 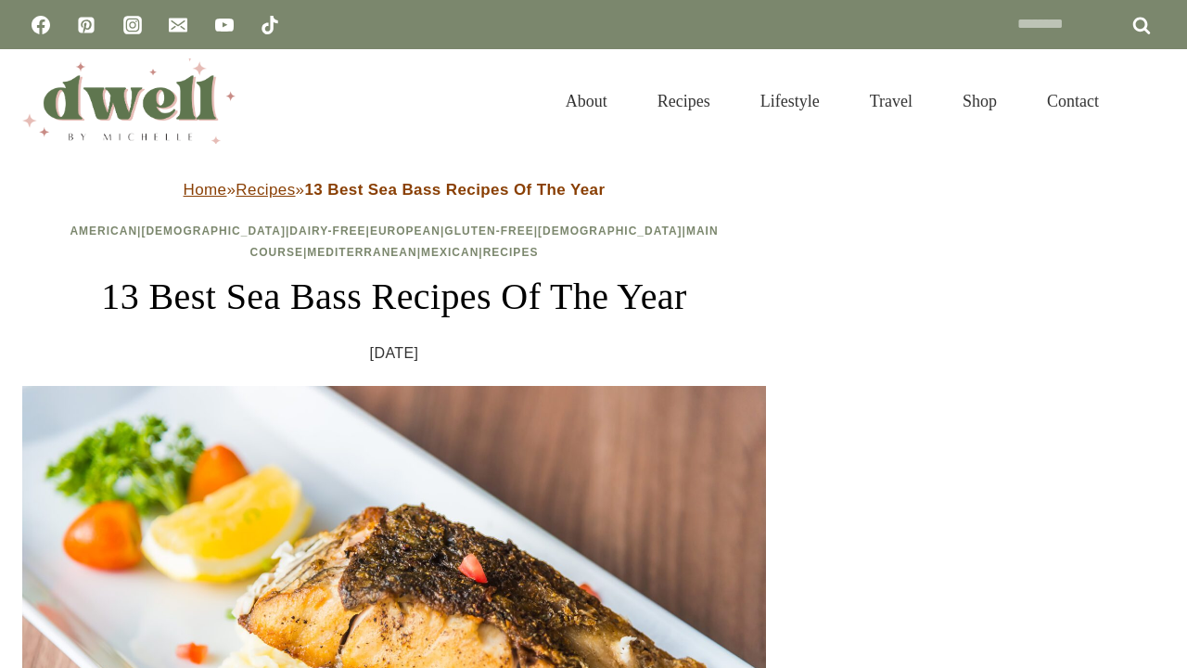 What do you see at coordinates (979, 101) in the screenshot?
I see `a: Shop` at bounding box center [979, 101].